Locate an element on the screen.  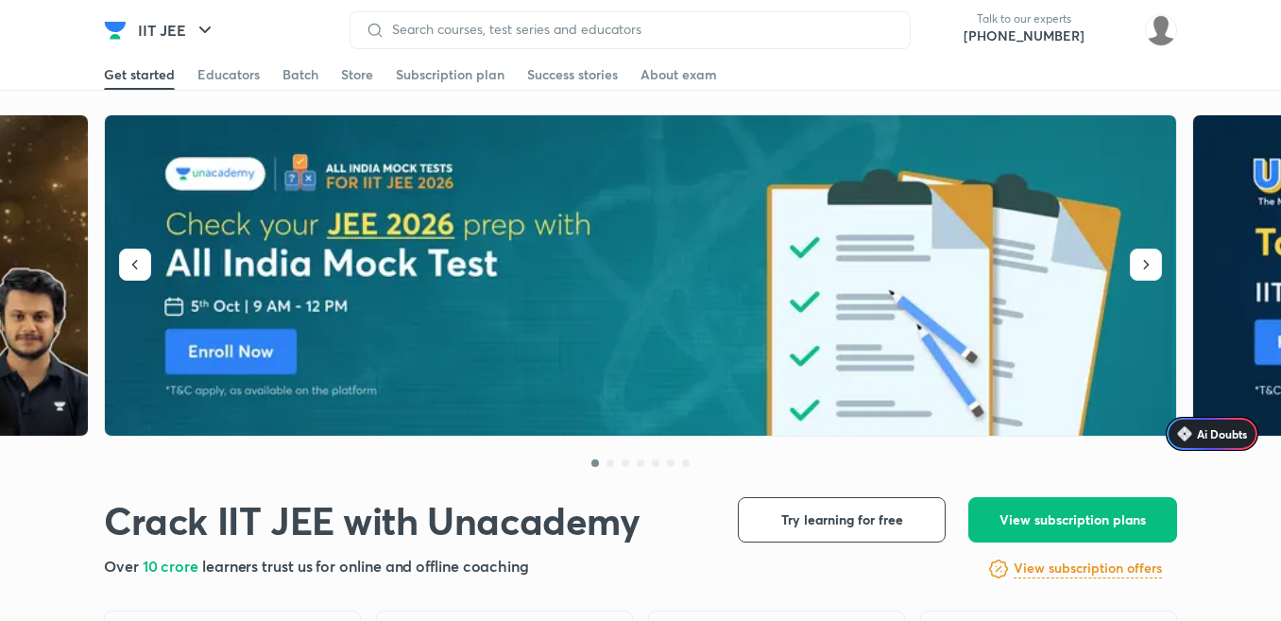
a: View subscription offers is located at coordinates (1087, 569).